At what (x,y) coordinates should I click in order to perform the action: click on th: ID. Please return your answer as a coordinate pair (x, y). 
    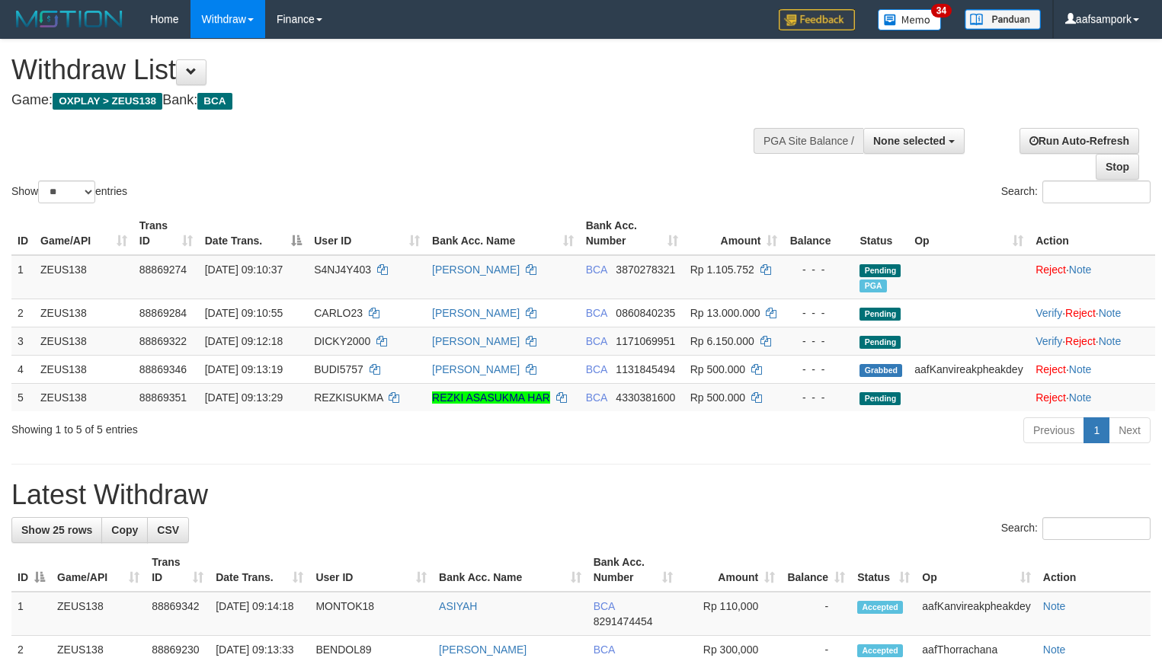
    Looking at the image, I should click on (23, 233).